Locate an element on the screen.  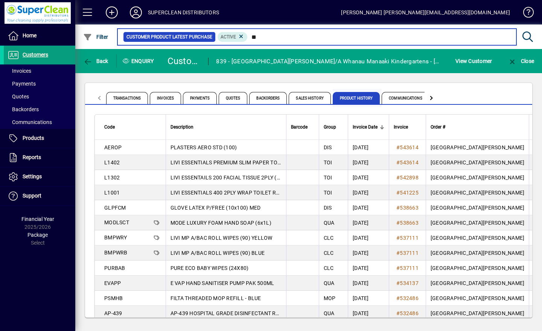
span: MODLSCT is located at coordinates (117, 222).